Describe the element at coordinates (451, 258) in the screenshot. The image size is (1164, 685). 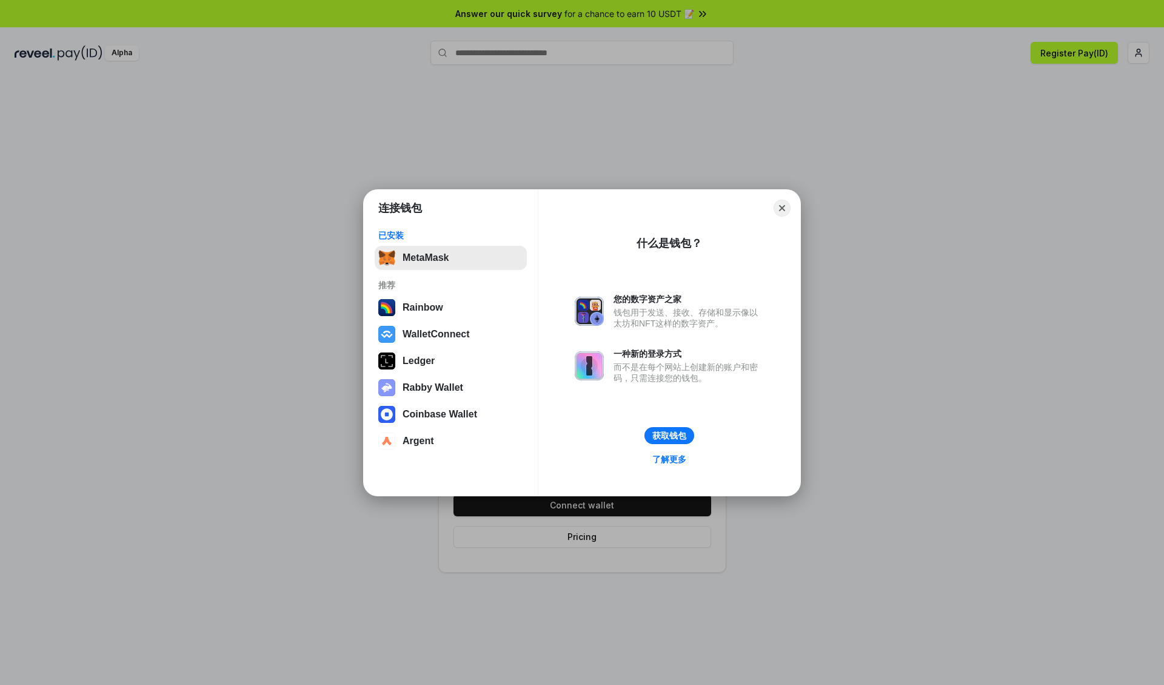
I see `button: MetaMask` at that location.